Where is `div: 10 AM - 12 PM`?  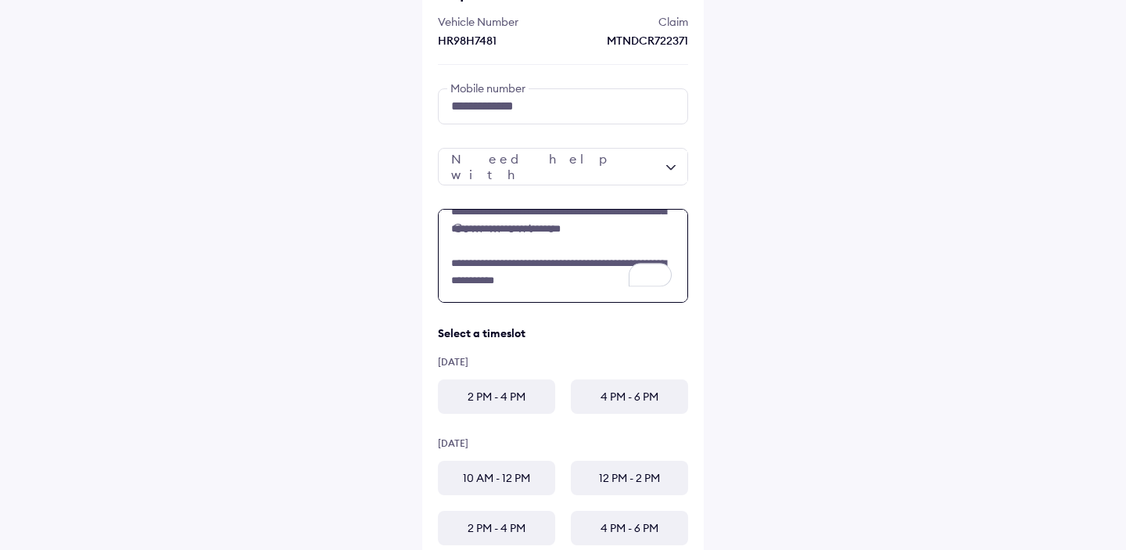 div: 10 AM - 12 PM is located at coordinates (496, 478).